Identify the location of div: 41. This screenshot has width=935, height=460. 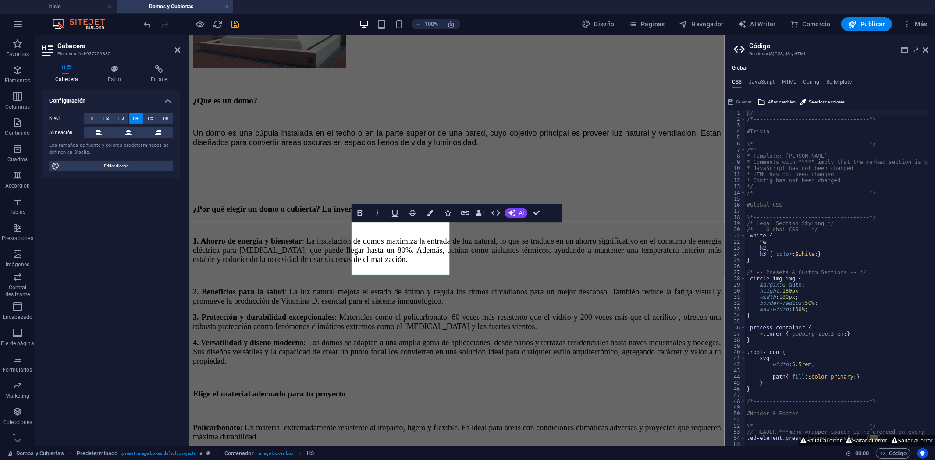
(736, 359).